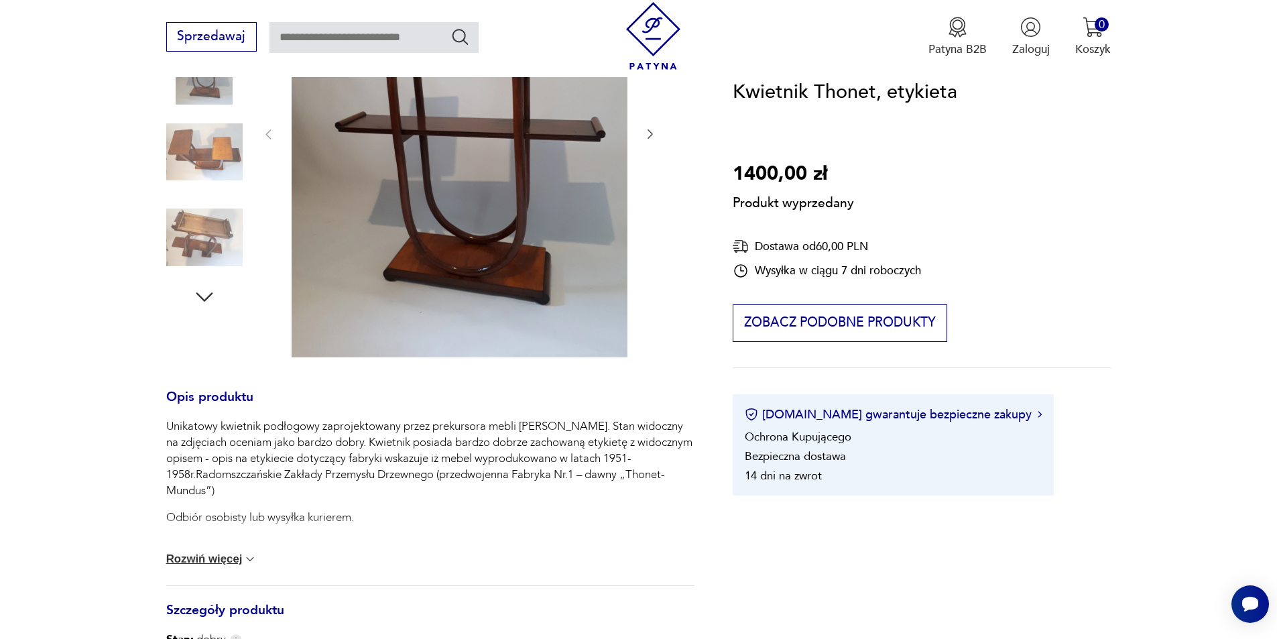 The width and height of the screenshot is (1277, 639). What do you see at coordinates (793, 201) in the screenshot?
I see `p: Produkt wyprzedany` at bounding box center [793, 201].